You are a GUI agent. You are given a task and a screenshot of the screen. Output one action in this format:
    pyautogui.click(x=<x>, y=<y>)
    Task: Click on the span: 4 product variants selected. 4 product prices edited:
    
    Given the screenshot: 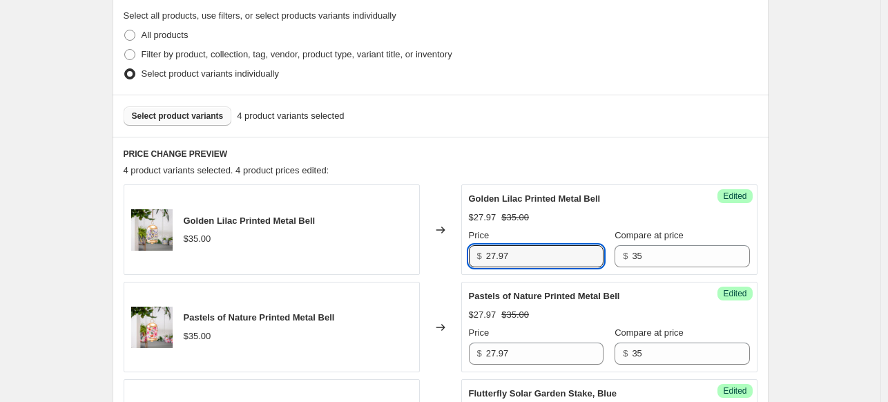 What is the action you would take?
    pyautogui.click(x=227, y=170)
    